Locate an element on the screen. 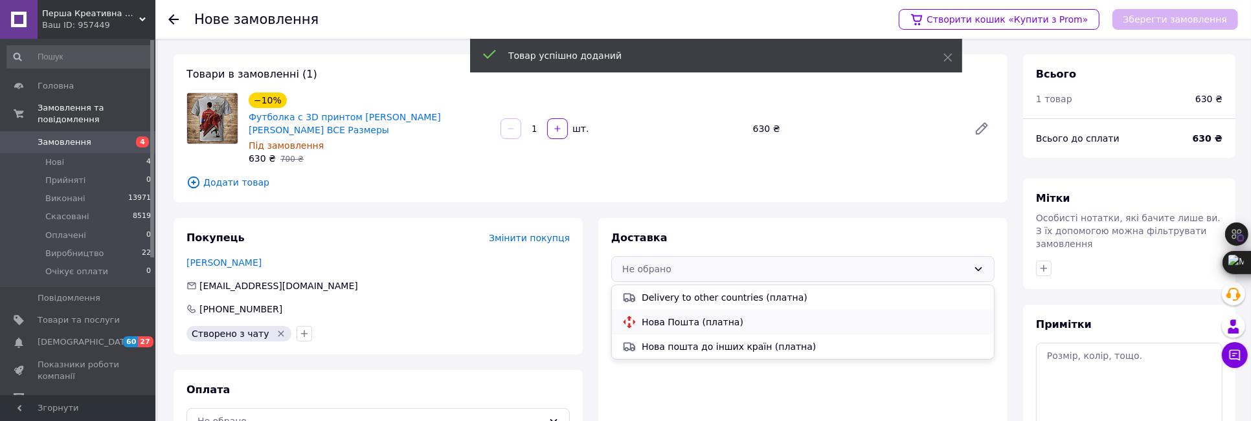 The image size is (1251, 421). span: Створено з чату is located at coordinates (230, 334).